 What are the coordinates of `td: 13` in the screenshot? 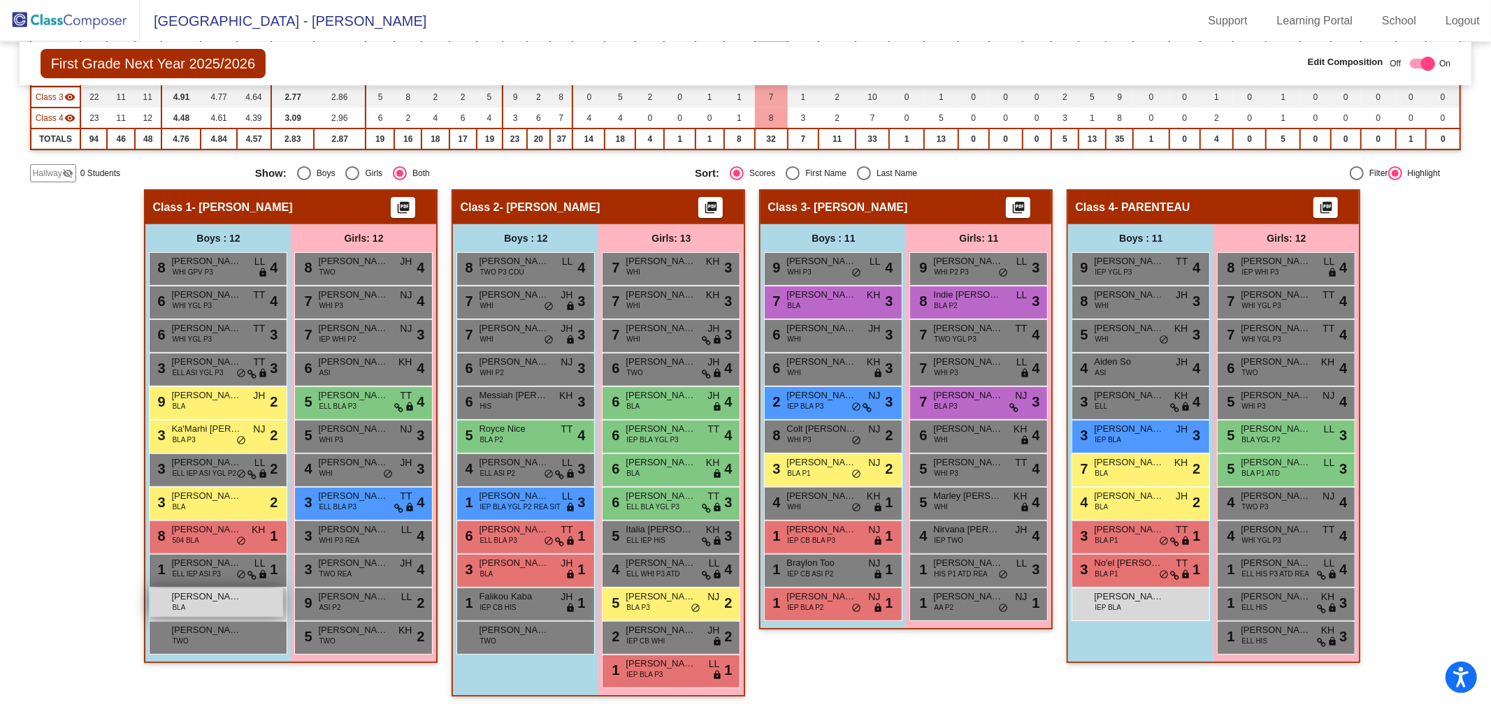 It's located at (1092, 139).